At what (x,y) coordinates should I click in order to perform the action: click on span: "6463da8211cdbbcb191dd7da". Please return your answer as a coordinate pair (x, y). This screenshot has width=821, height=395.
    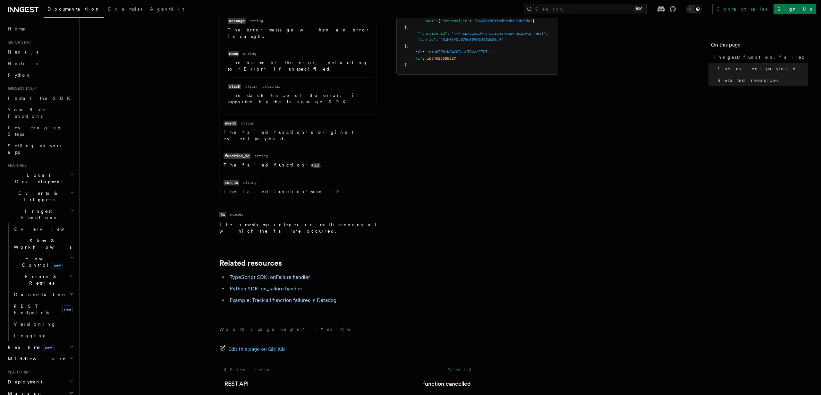
    Looking at the image, I should click on (503, 21).